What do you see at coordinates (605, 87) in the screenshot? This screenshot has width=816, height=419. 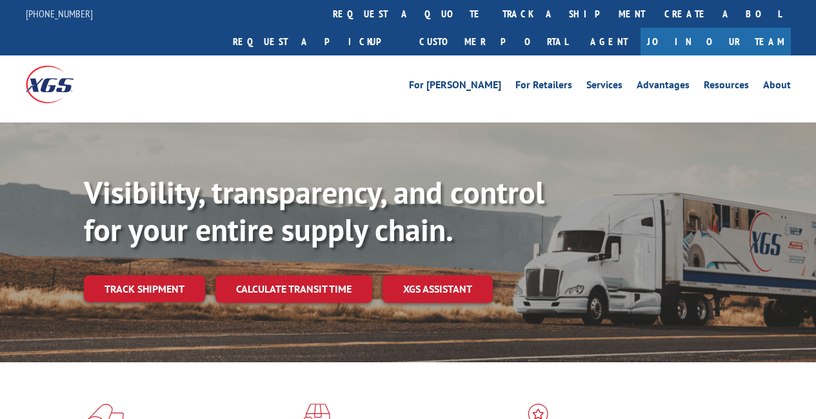 I see `a: Services` at bounding box center [605, 87].